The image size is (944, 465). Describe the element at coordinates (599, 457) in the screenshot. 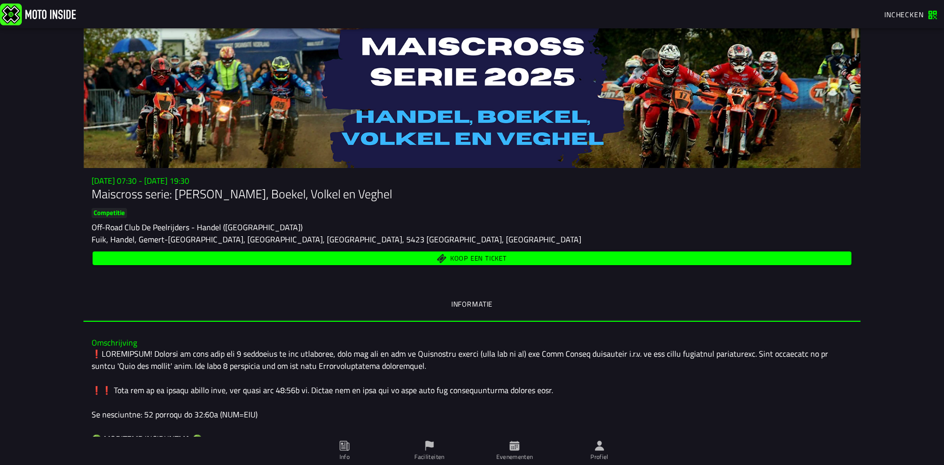

I see `ion-label: Profiel` at that location.